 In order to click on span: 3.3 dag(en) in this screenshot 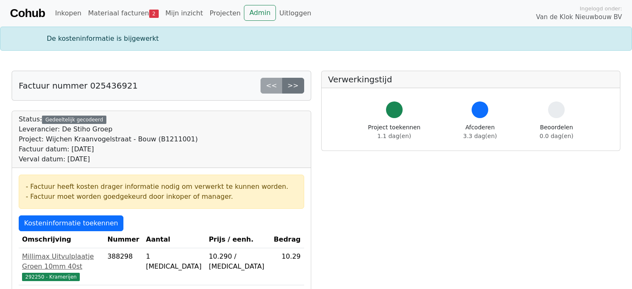, I will do `click(480, 136)`.